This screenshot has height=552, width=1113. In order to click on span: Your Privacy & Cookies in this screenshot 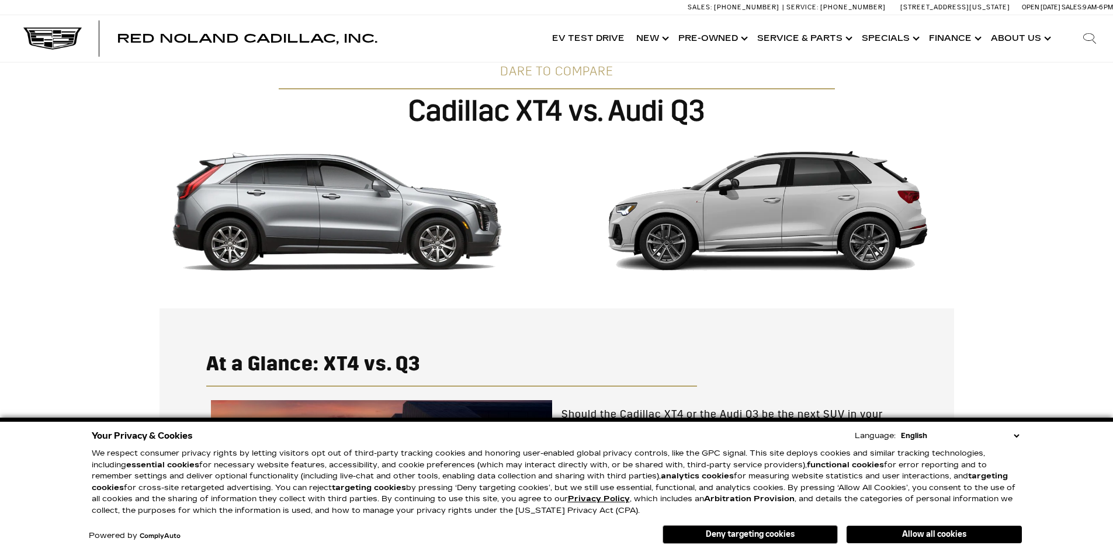, I will do `click(142, 436)`.